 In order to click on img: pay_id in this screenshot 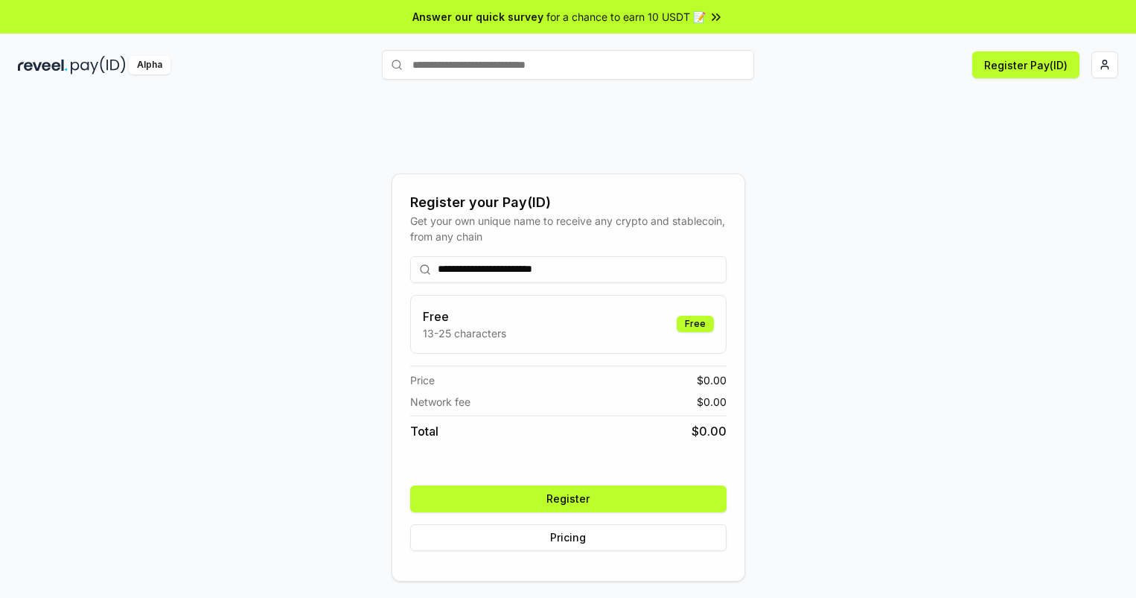, I will do `click(98, 65)`.